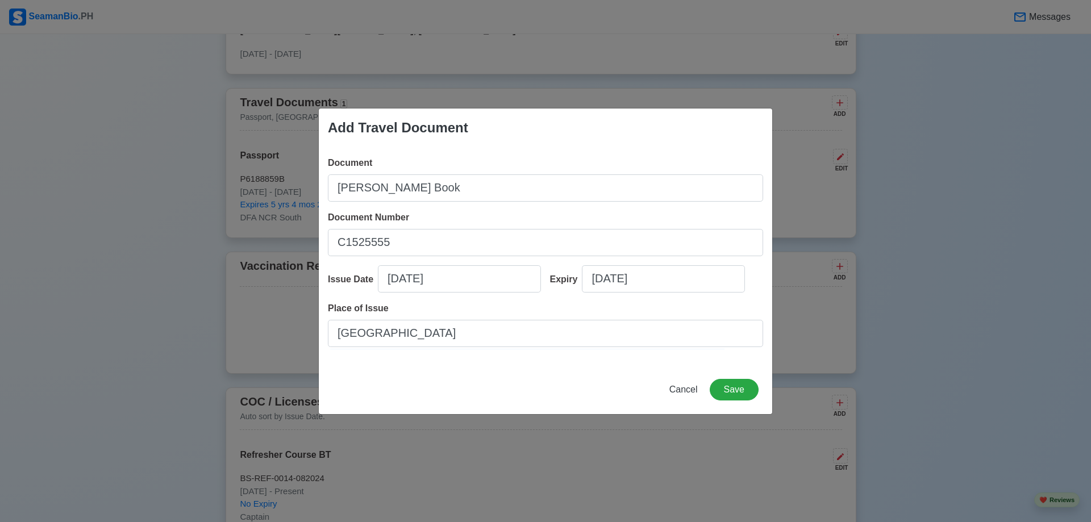 The height and width of the screenshot is (522, 1091). I want to click on div: Issue Date, so click(353, 280).